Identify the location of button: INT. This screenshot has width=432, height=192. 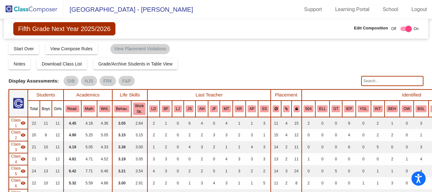
(378, 109).